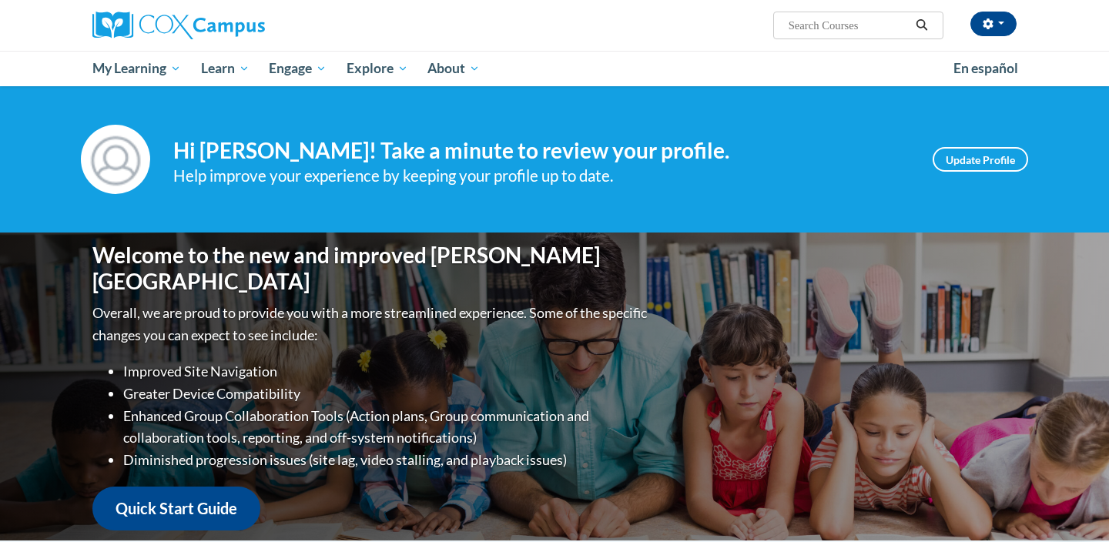 Image resolution: width=1109 pixels, height=542 pixels. I want to click on a: Explore, so click(377, 69).